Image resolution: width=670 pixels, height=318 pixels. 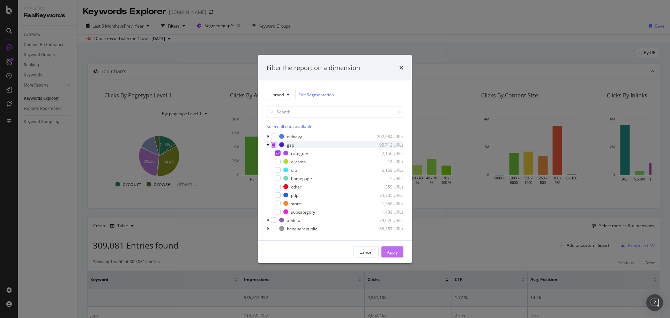 I want to click on div: homepage, so click(x=302, y=178).